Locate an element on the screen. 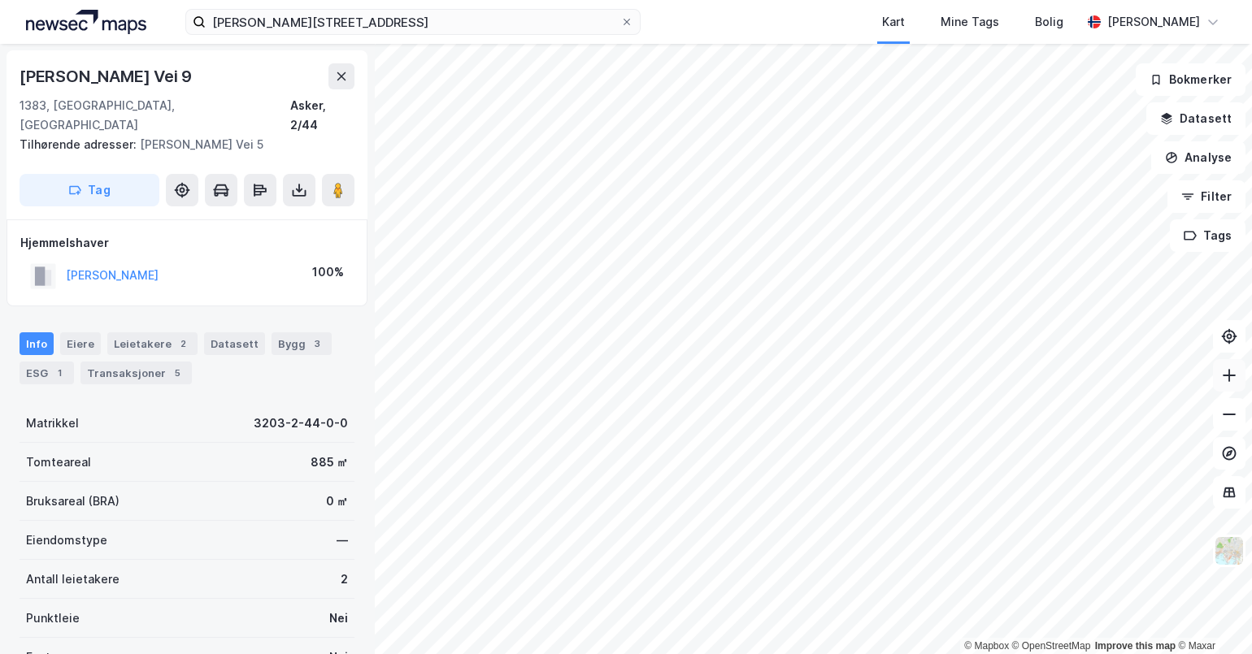  div: 3 is located at coordinates (317, 344).